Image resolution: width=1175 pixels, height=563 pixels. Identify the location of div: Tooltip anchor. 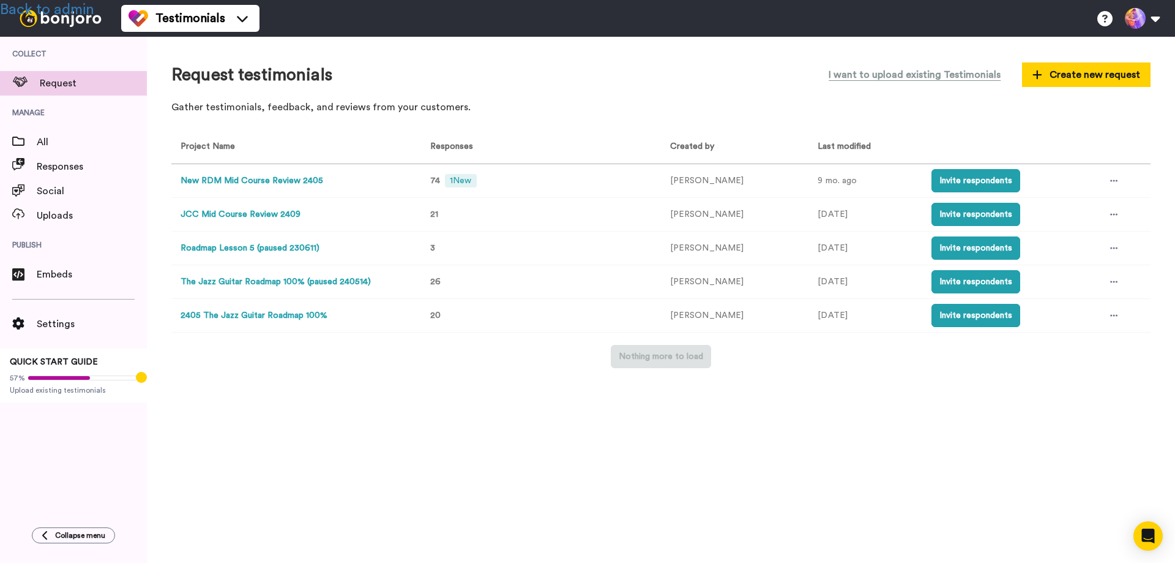
(141, 377).